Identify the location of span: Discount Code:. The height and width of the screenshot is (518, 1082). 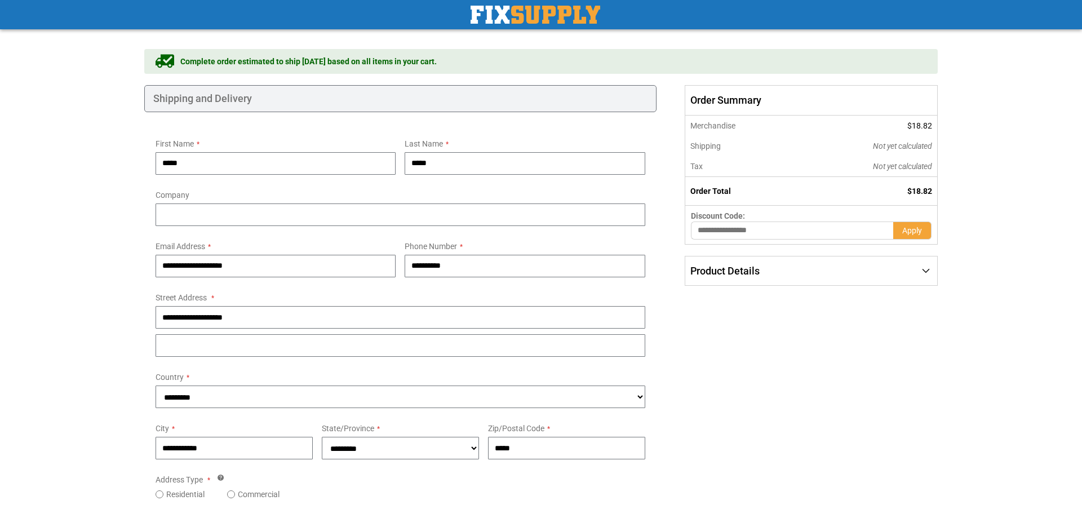
(718, 216).